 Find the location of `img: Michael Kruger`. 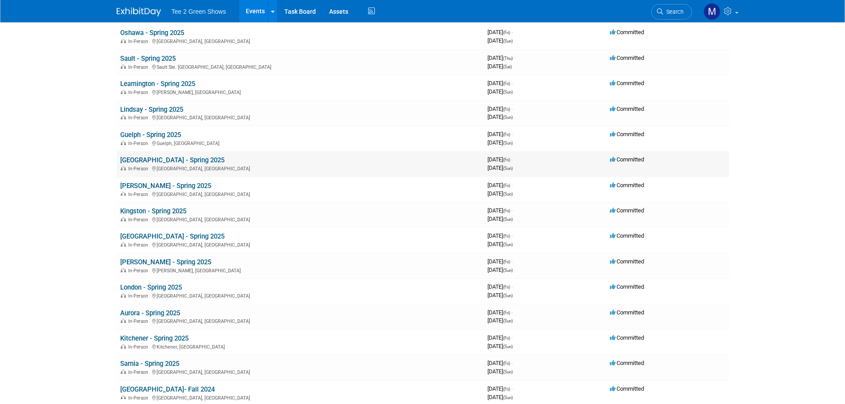

img: Michael Kruger is located at coordinates (712, 12).